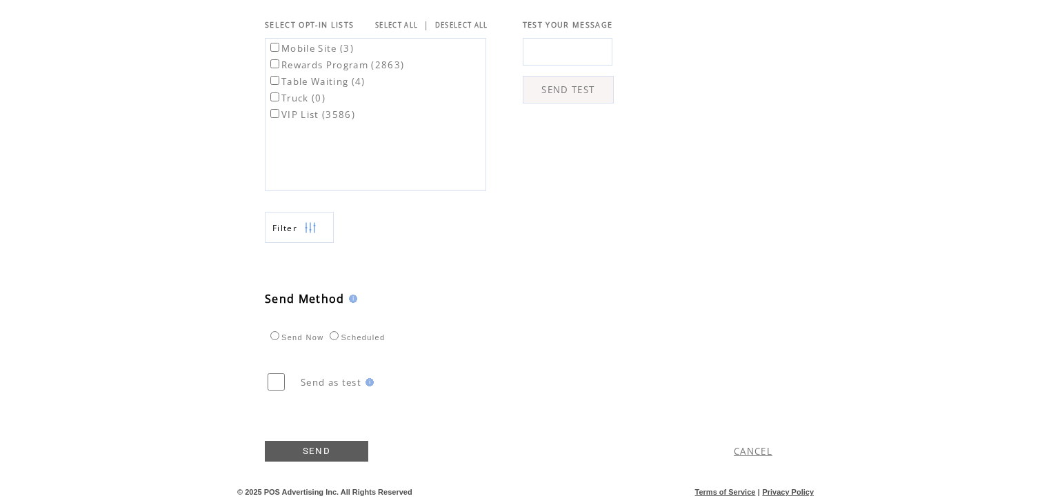  What do you see at coordinates (310, 48) in the screenshot?
I see `label: Mobile Site (3)` at bounding box center [310, 48].